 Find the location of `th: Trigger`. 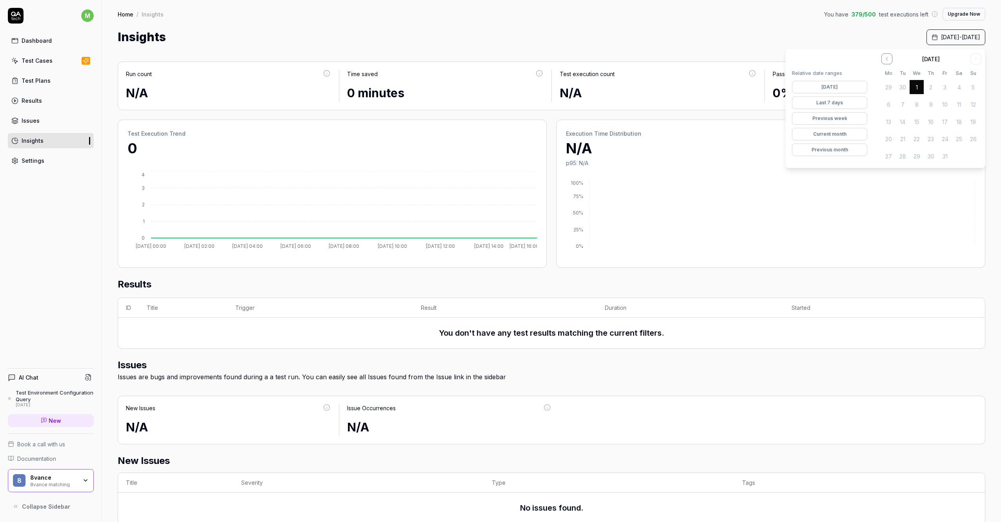

th: Trigger is located at coordinates (320, 308).